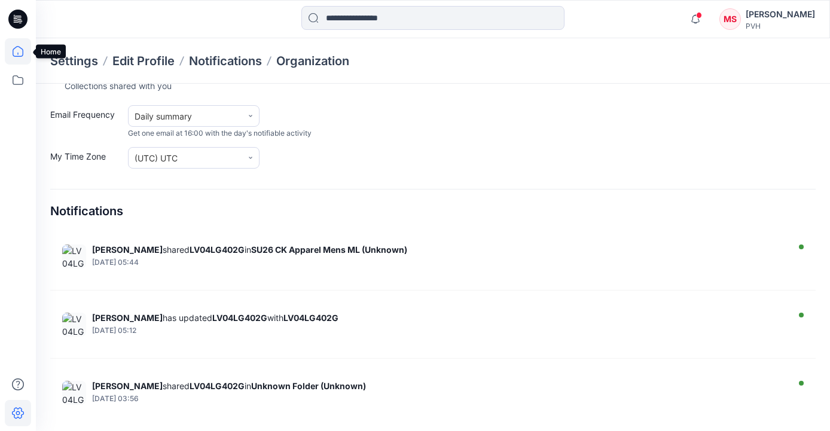 Image resolution: width=830 pixels, height=431 pixels. What do you see at coordinates (118, 86) in the screenshot?
I see `div: Collections shared with you` at bounding box center [118, 86].